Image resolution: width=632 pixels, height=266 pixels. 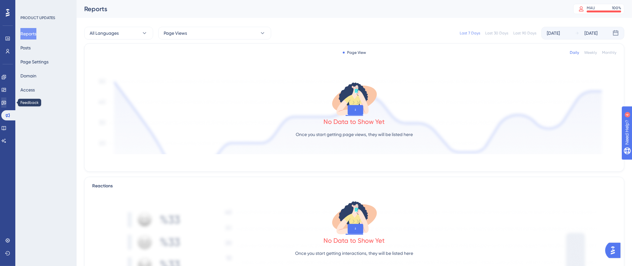 What do you see at coordinates (28, 34) in the screenshot?
I see `button: Reports` at bounding box center [28, 34].